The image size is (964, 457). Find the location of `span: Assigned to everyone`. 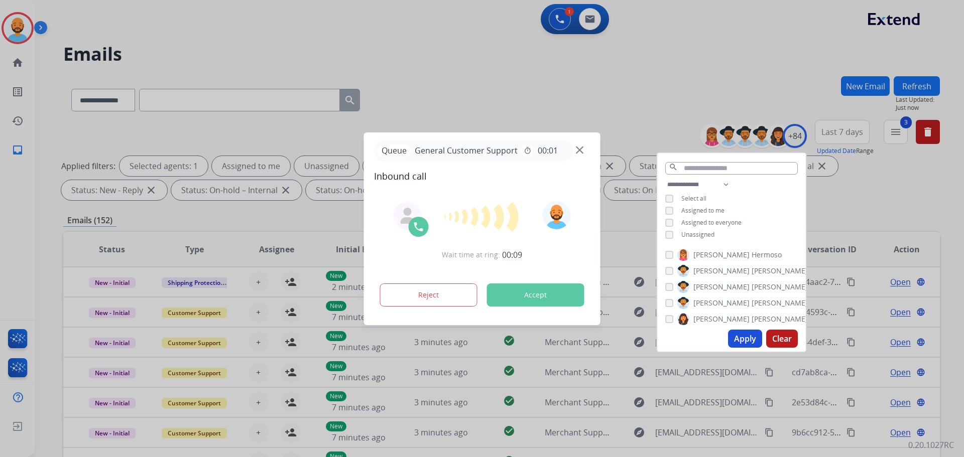

span: Assigned to everyone is located at coordinates (711, 222).